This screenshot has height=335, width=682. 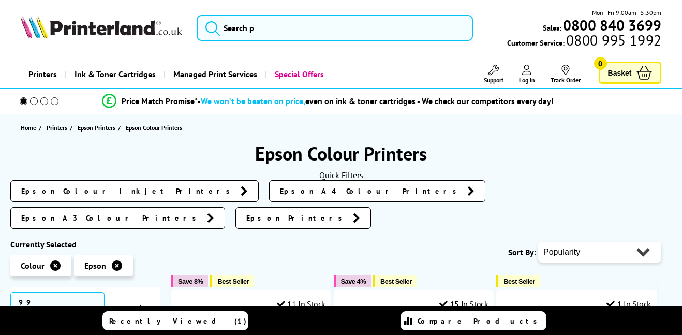 I want to click on div: 1 In Stock, so click(x=628, y=304).